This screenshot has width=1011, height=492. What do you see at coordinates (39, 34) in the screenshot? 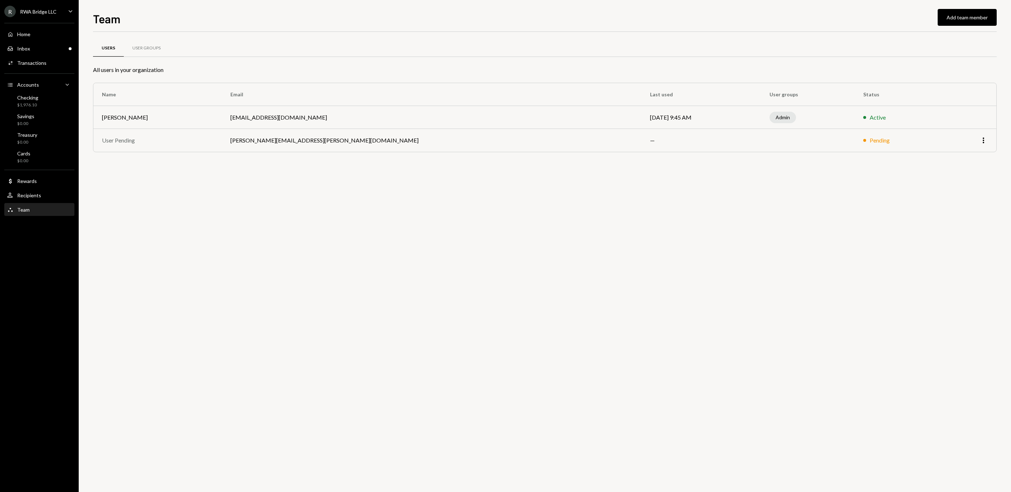
I see `a: Home` at bounding box center [39, 34].